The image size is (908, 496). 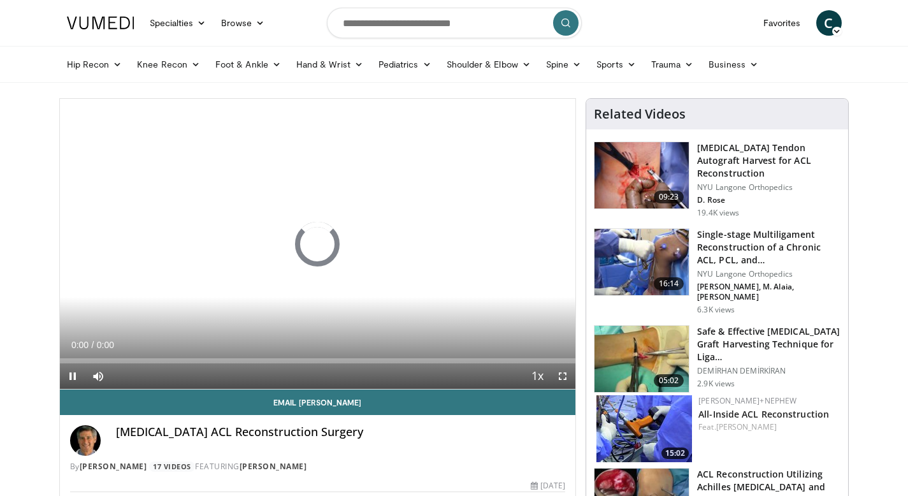 What do you see at coordinates (768, 247) in the screenshot?
I see `h3: Single-stage Multiligament Reconstruction of a Chronic ACL, PCL, and…` at bounding box center [768, 247].